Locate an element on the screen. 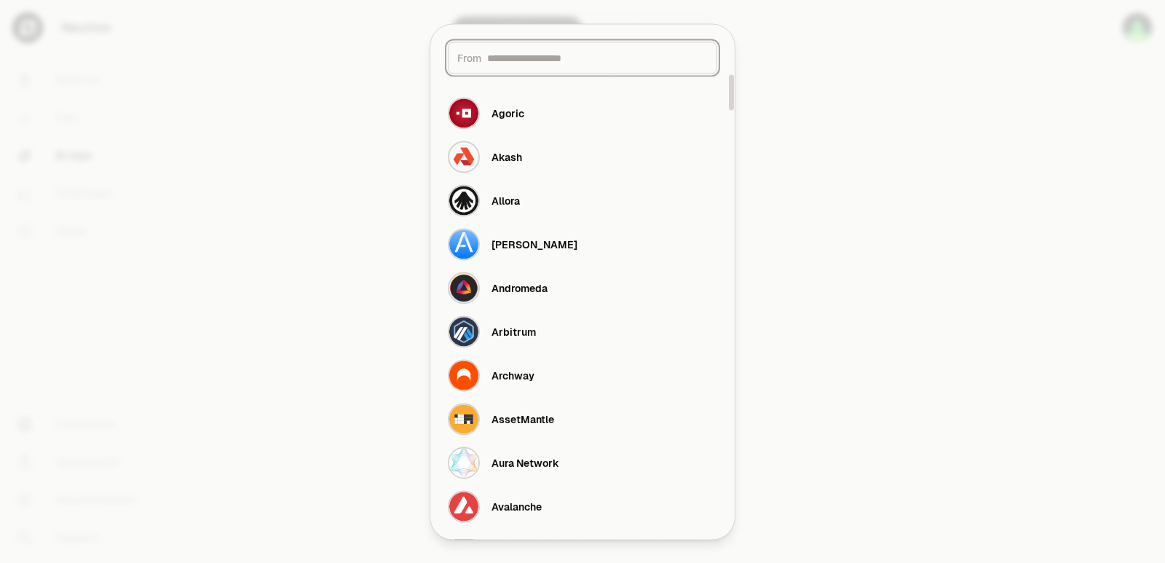 The width and height of the screenshot is (1165, 563). span: From is located at coordinates (469, 58).